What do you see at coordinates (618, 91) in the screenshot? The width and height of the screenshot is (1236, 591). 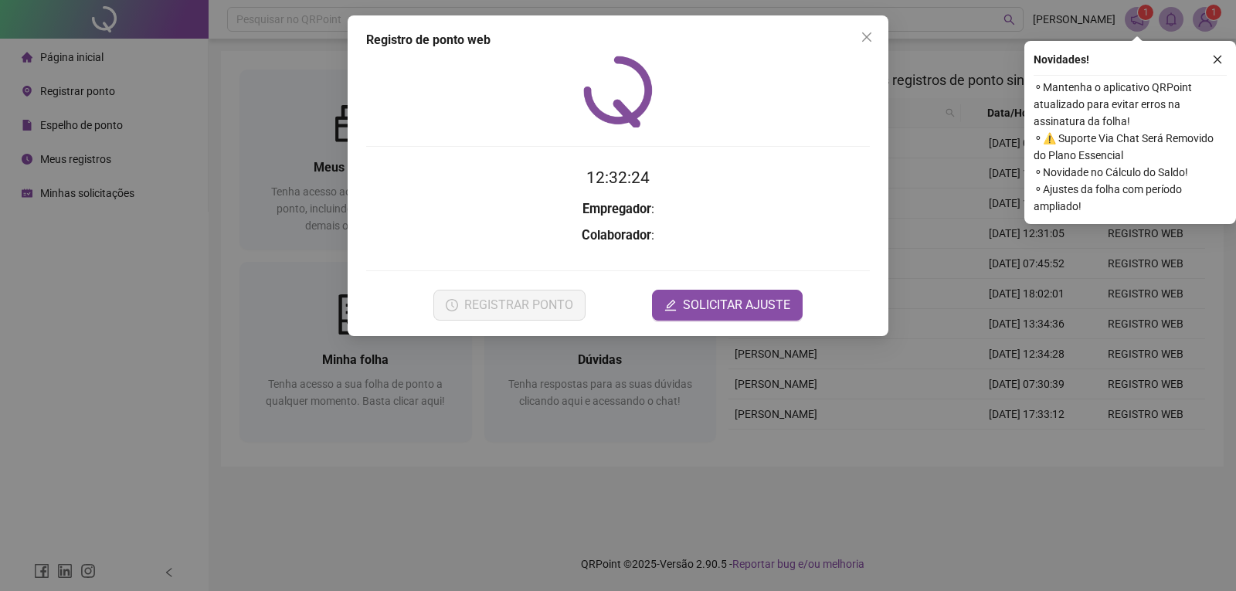 I see `img: QRPoint` at bounding box center [618, 91].